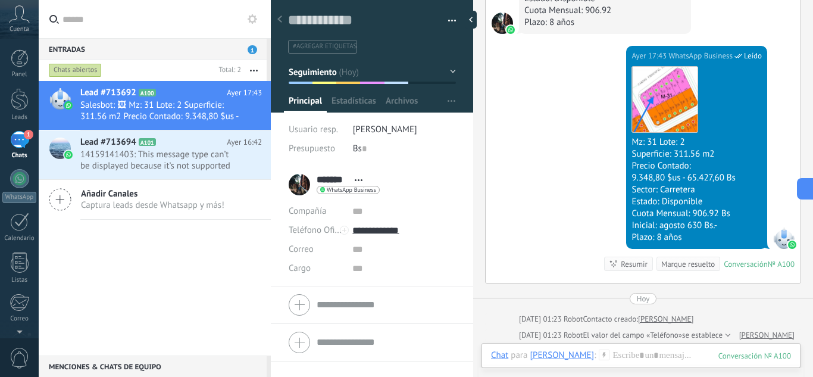 The width and height of the screenshot is (813, 377). What do you see at coordinates (320, 230) in the screenshot?
I see `span: Teléfono Oficina` at bounding box center [320, 230].